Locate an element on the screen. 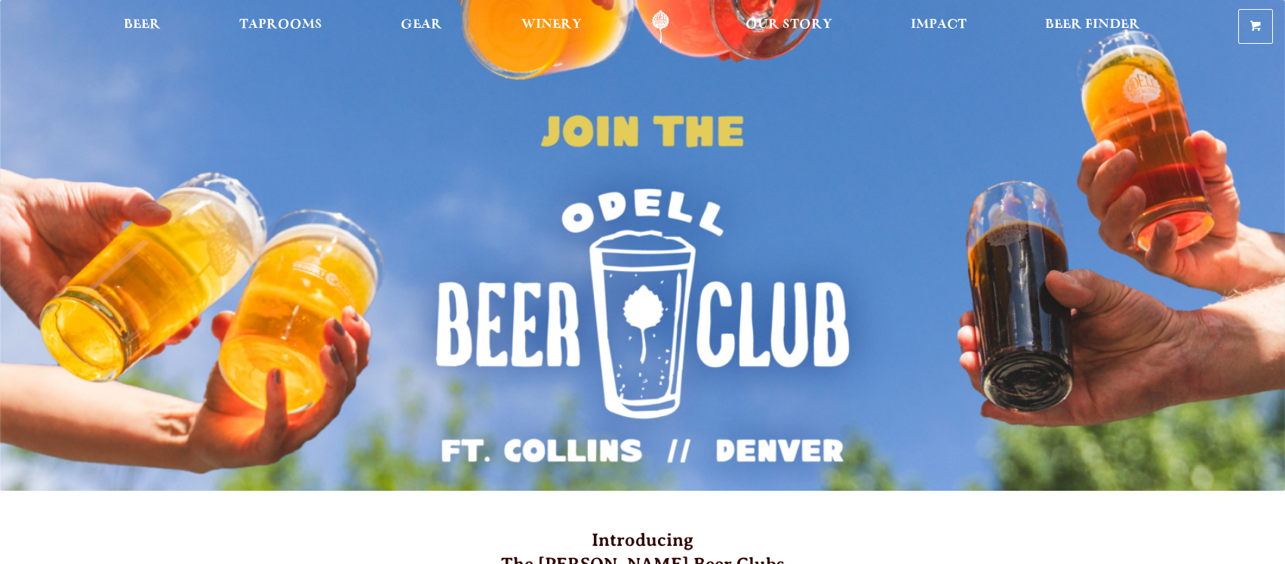 The image size is (1285, 564). a: Our Story is located at coordinates (789, 26).